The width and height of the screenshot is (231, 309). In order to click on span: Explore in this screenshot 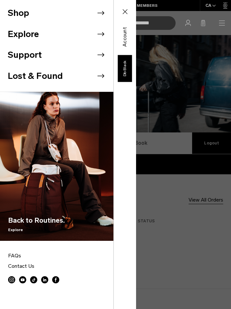, I will do `click(36, 230)`.